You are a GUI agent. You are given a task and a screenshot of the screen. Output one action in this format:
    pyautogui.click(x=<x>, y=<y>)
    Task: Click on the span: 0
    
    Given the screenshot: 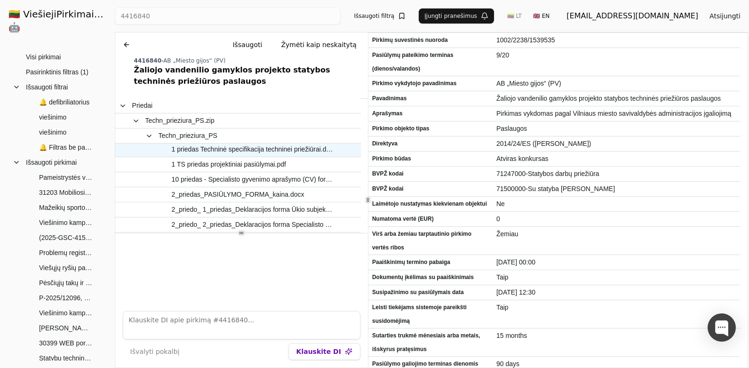 What is the action you would take?
    pyautogui.click(x=617, y=219)
    